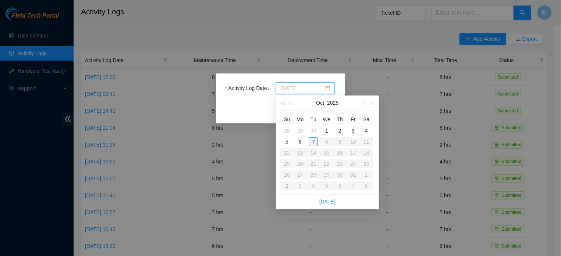 Image resolution: width=561 pixels, height=256 pixels. I want to click on div: 7, so click(313, 142).